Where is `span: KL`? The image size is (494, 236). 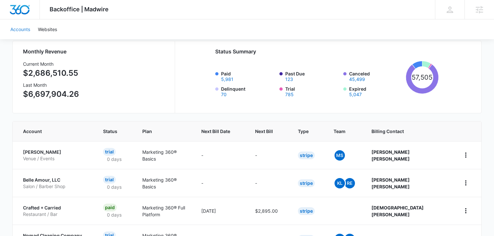 span: KL is located at coordinates (339, 183).